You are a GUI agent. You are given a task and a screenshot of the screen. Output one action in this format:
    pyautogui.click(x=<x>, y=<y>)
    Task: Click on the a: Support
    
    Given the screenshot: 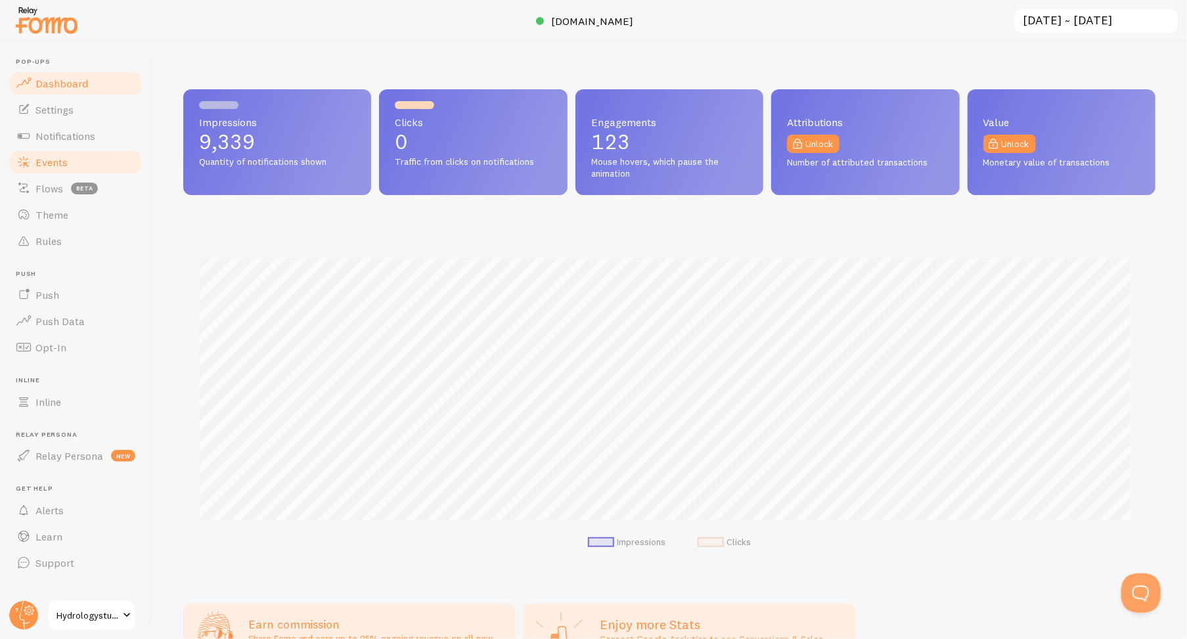 What is the action you would take?
    pyautogui.click(x=76, y=563)
    